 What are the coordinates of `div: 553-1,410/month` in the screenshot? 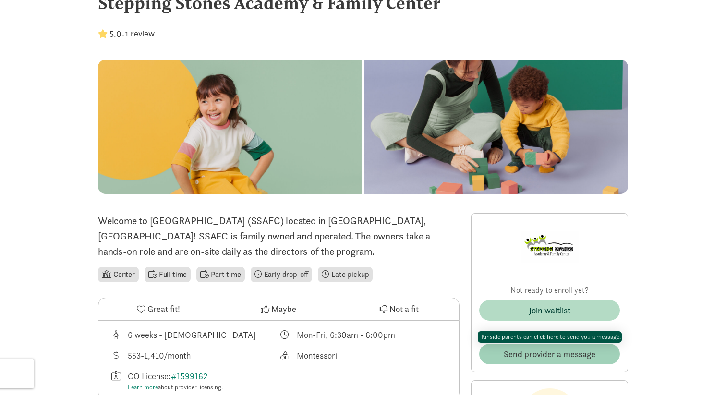 It's located at (159, 356).